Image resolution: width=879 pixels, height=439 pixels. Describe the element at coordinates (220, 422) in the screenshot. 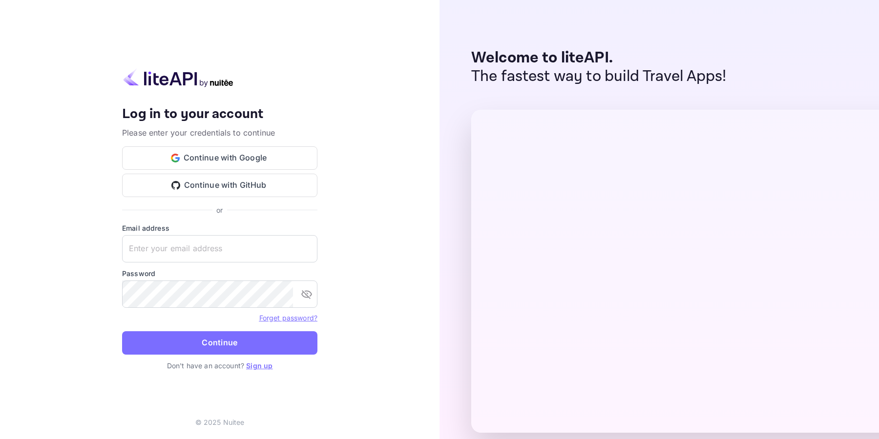

I see `p: © 2025 Nuitee` at that location.